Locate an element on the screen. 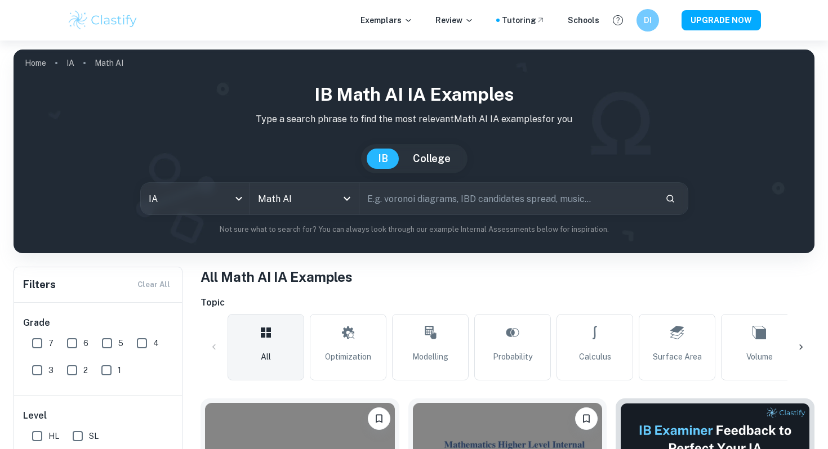  span: SL is located at coordinates (93, 436).